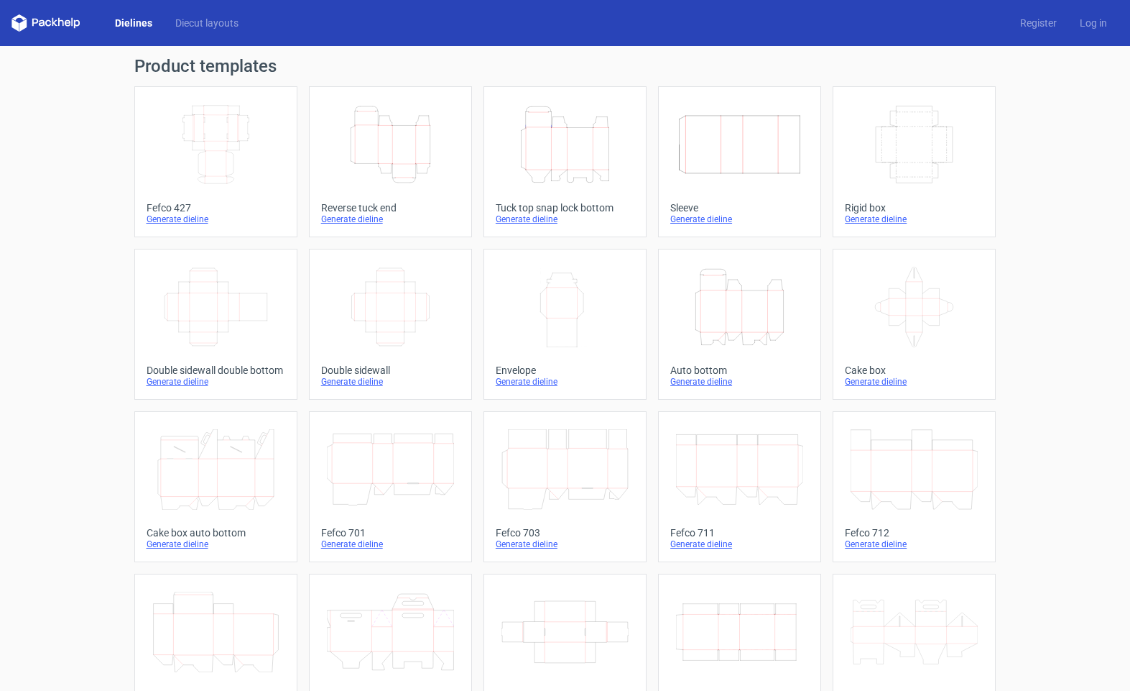  Describe the element at coordinates (216, 533) in the screenshot. I see `div: Cake box auto bottom` at that location.